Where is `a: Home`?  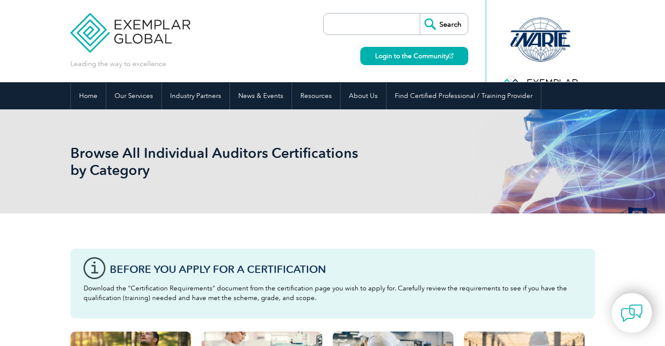
a: Home is located at coordinates (88, 96).